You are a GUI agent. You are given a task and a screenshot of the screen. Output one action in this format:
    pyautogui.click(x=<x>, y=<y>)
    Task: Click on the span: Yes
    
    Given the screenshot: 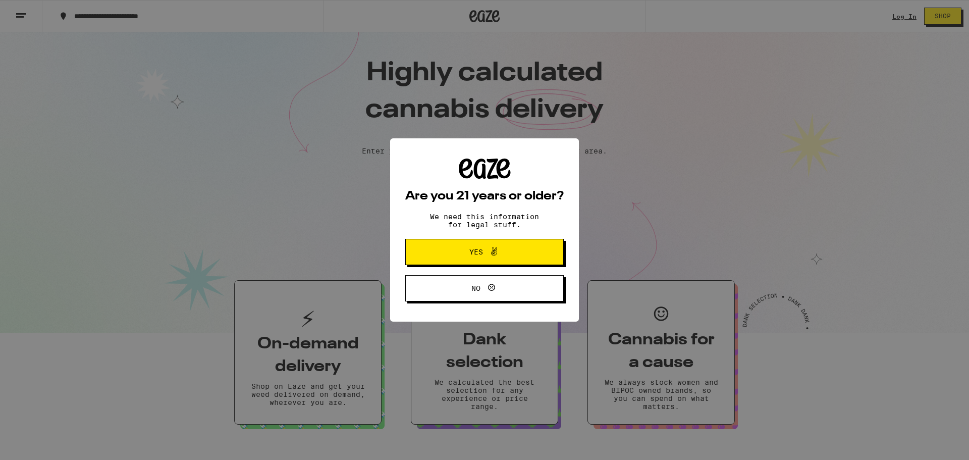 What is the action you would take?
    pyautogui.click(x=476, y=252)
    